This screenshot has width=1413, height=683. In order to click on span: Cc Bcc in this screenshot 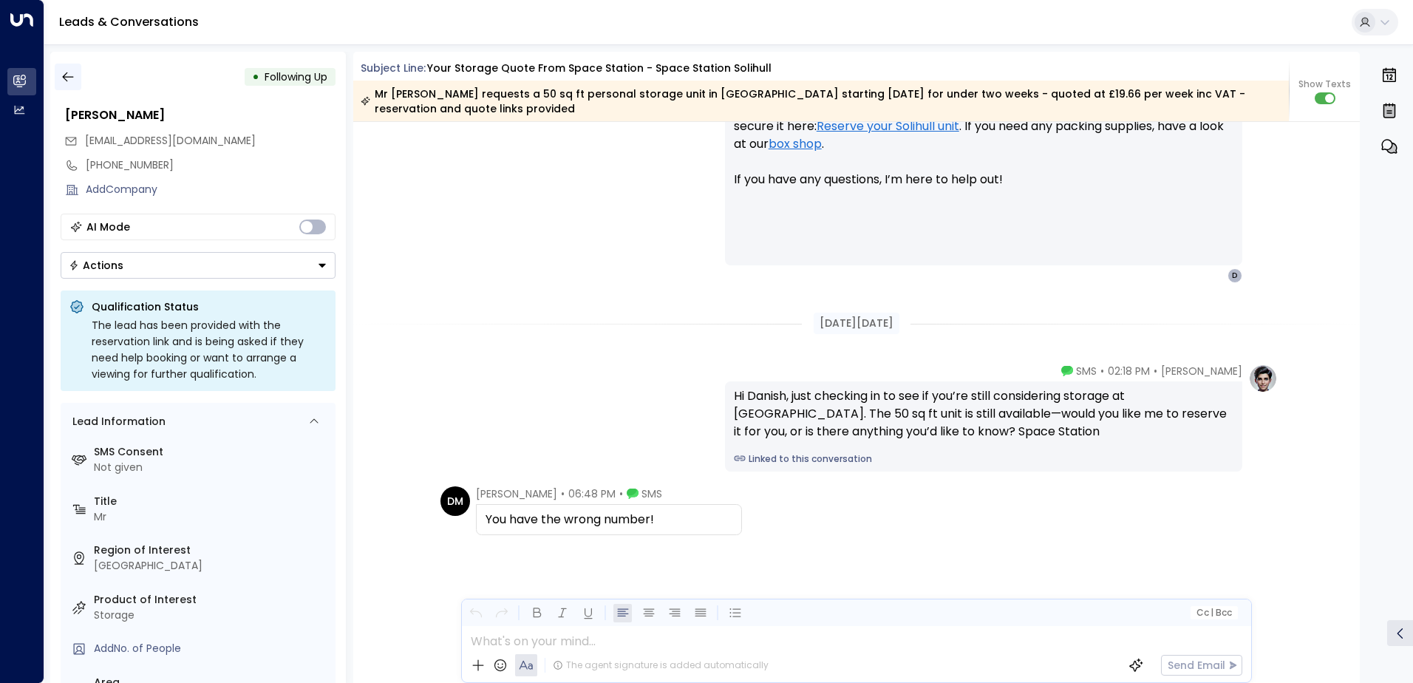, I will do `click(1214, 613)`.